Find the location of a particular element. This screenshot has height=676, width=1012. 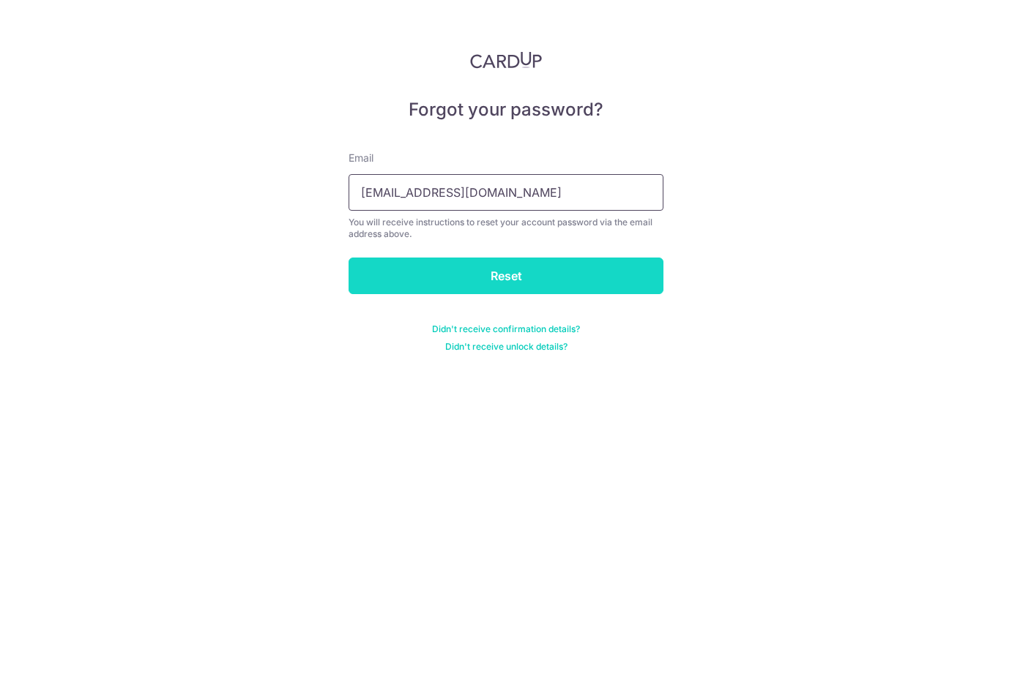

a: Didn't receive unlock details? is located at coordinates (506, 347).